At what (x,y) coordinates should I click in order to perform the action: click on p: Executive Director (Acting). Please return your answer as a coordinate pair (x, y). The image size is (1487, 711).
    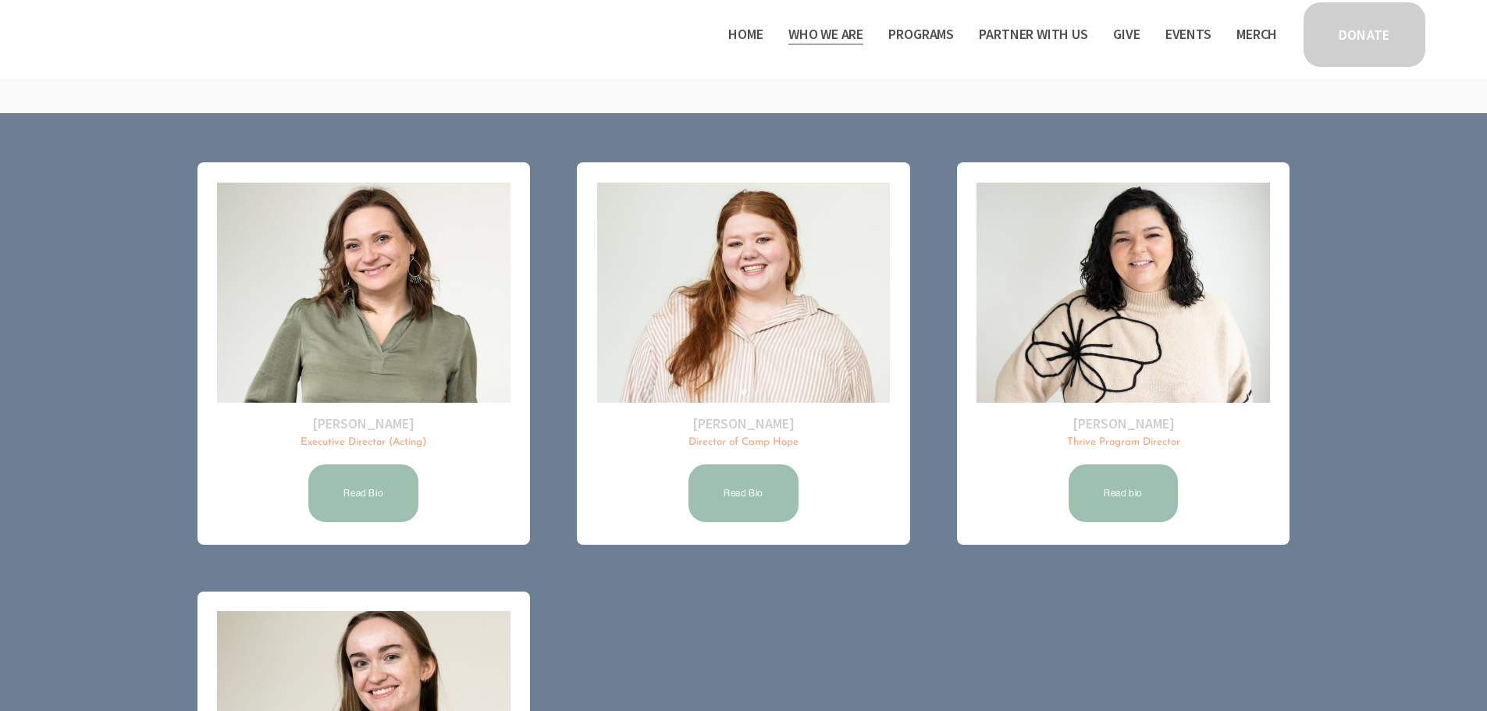
    Looking at the image, I should click on (363, 443).